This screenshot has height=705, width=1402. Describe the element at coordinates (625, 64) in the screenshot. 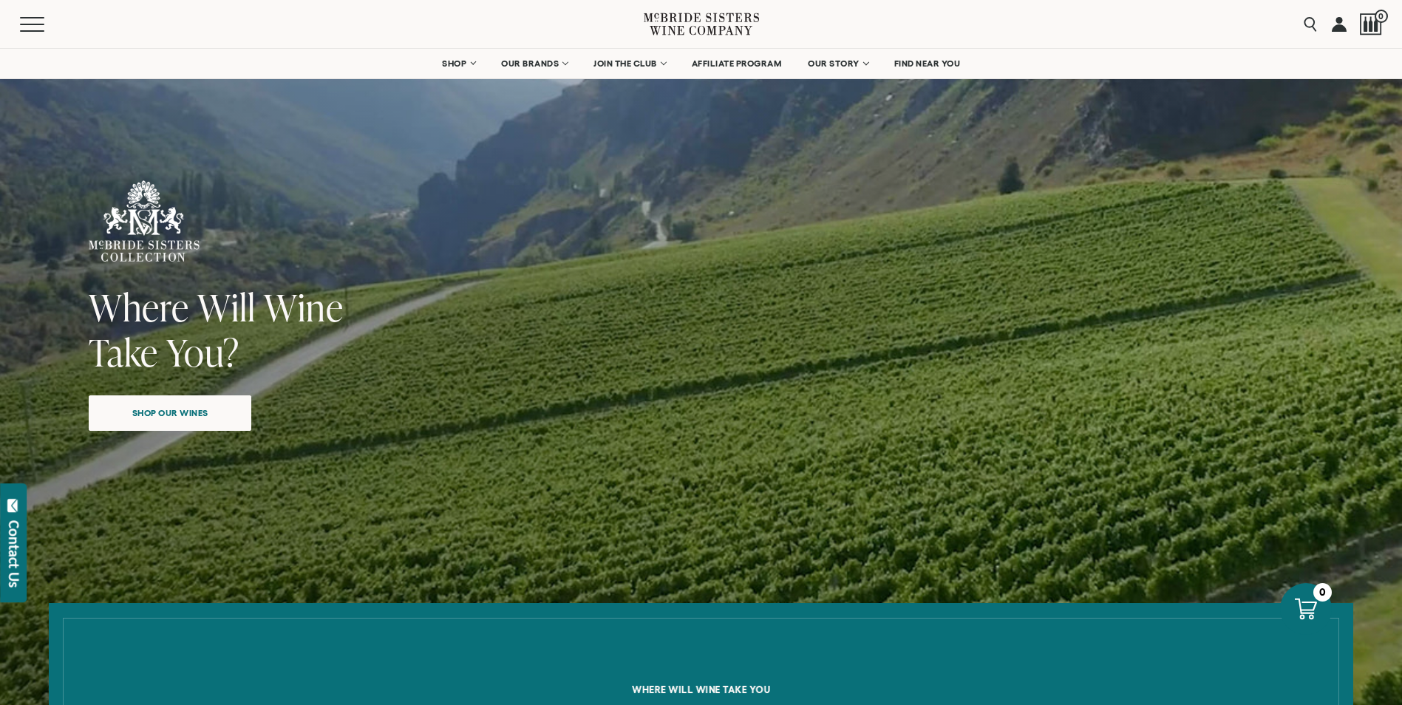

I see `span: JOIN THE CLUB` at that location.